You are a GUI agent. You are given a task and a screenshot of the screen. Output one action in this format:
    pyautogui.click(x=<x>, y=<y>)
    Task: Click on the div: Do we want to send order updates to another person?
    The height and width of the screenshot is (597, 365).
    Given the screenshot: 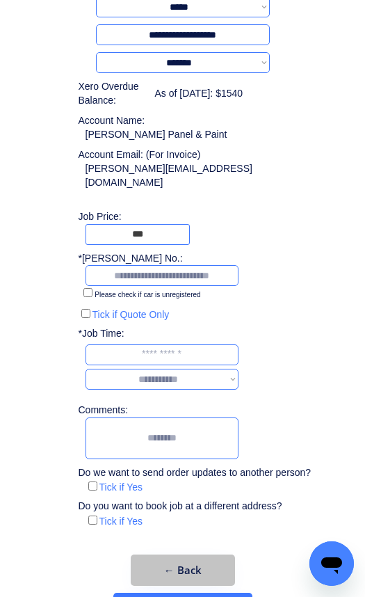 What is the action you would take?
    pyautogui.click(x=195, y=473)
    